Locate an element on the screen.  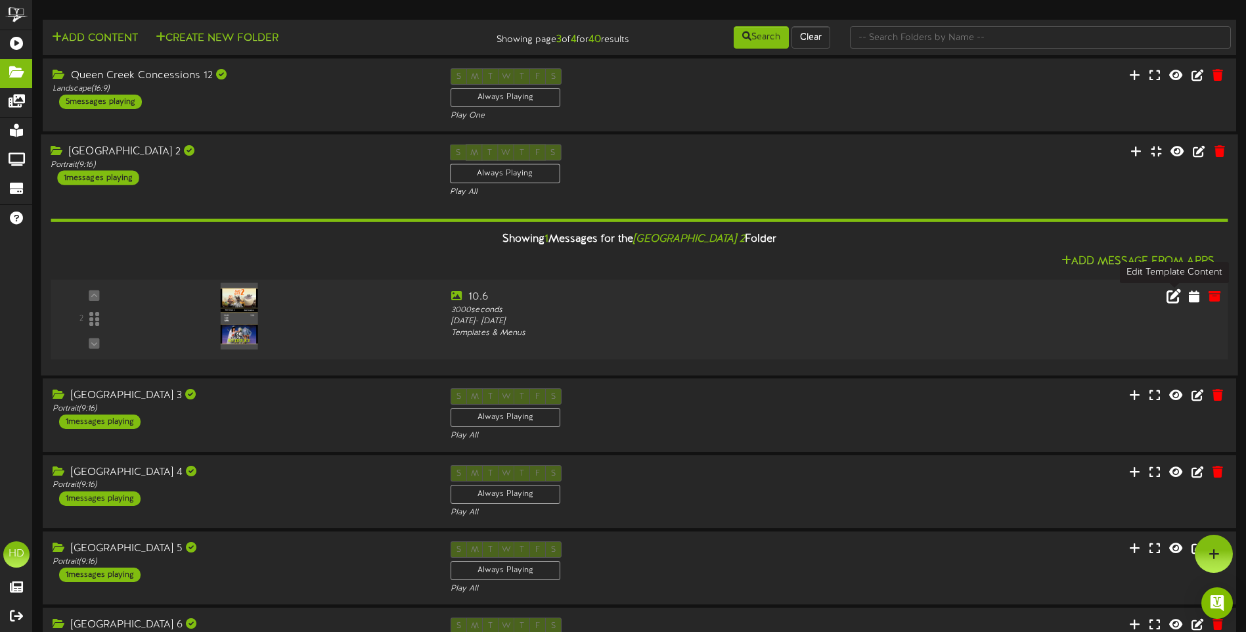
span: 1 is located at coordinates (546, 239).